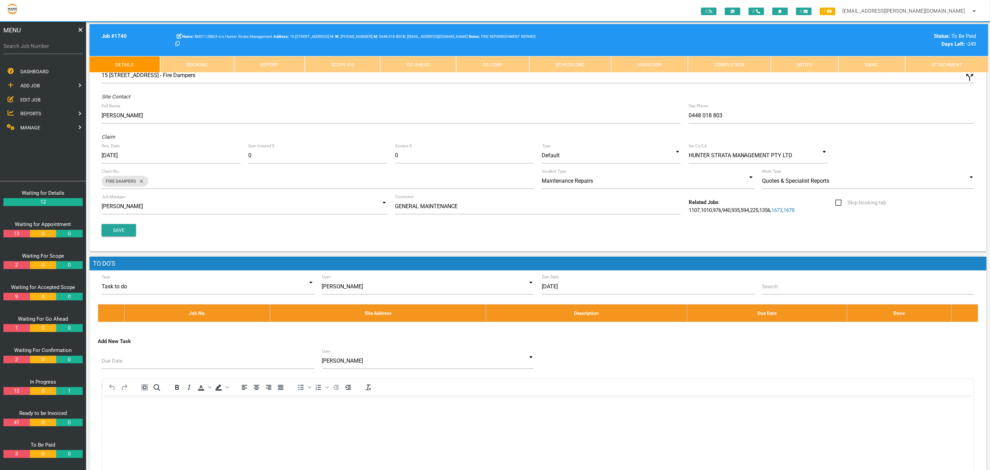  I want to click on i: Site Contact, so click(116, 97).